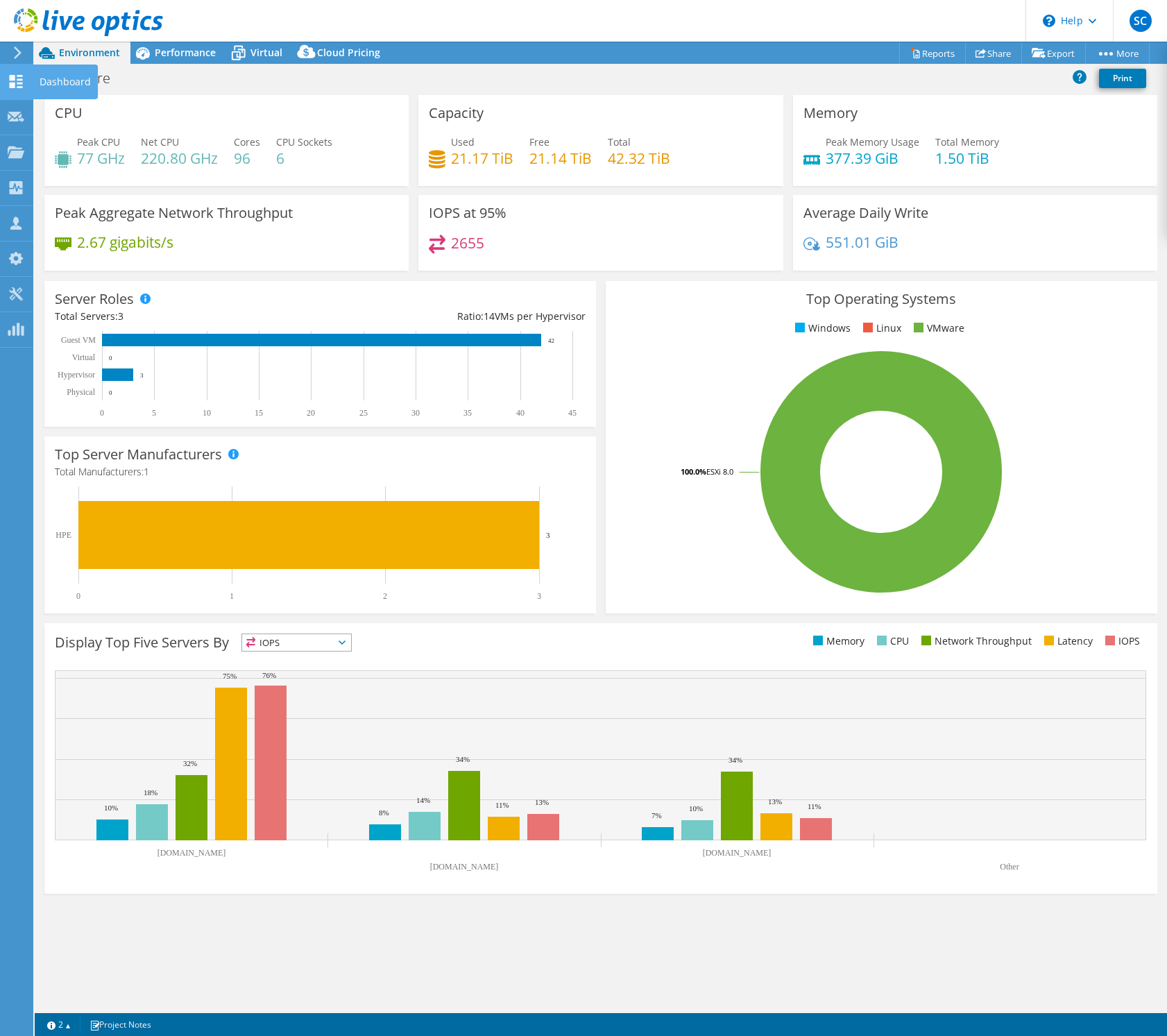 The height and width of the screenshot is (1036, 1167). Describe the element at coordinates (993, 53) in the screenshot. I see `a: Share` at that location.